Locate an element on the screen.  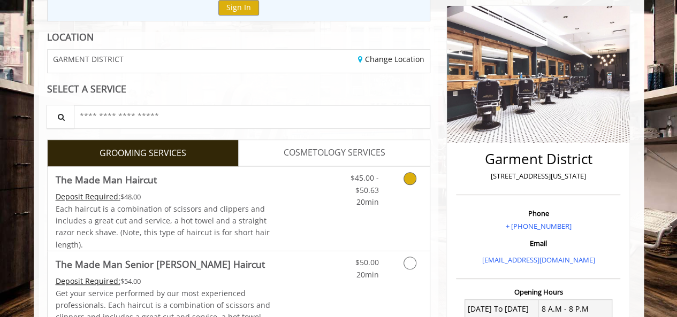
div: $54.00 is located at coordinates (163, 282).